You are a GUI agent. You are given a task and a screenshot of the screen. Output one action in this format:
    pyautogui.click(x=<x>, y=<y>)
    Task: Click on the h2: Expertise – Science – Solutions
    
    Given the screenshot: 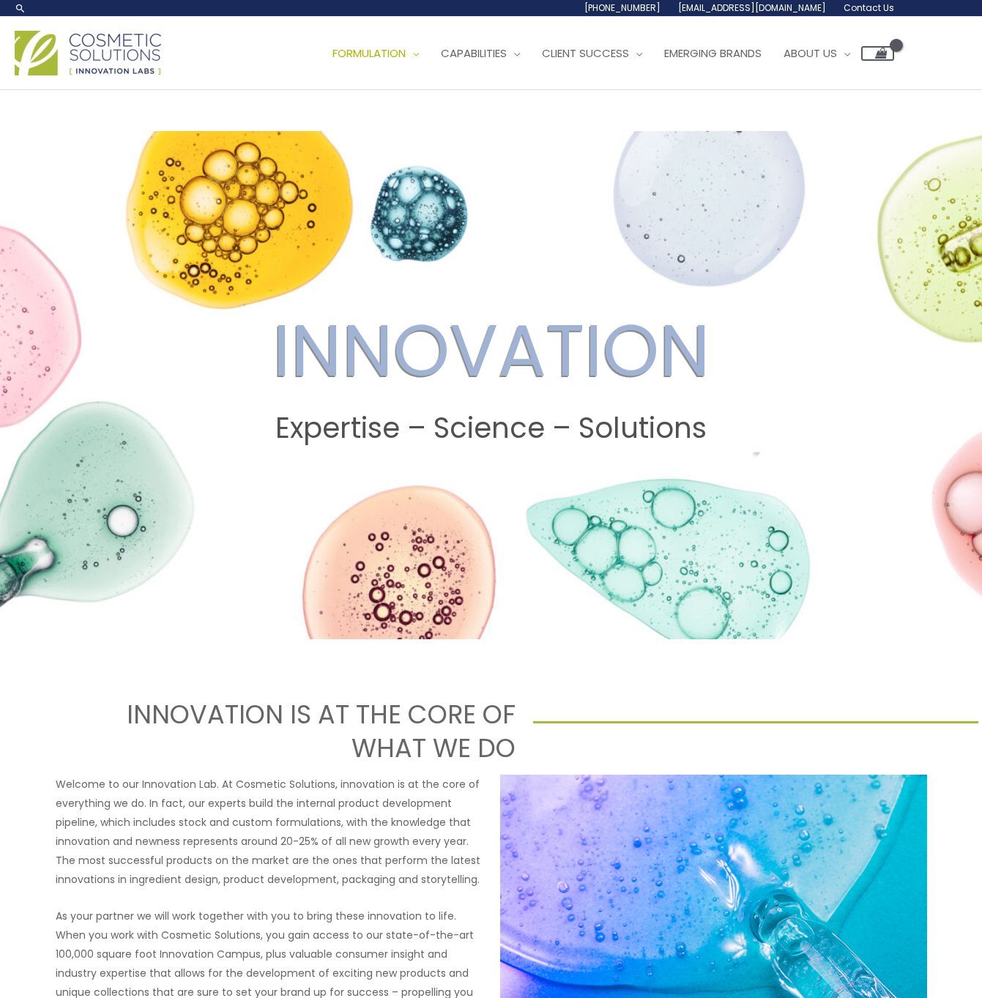 What is the action you would take?
    pyautogui.click(x=491, y=429)
    